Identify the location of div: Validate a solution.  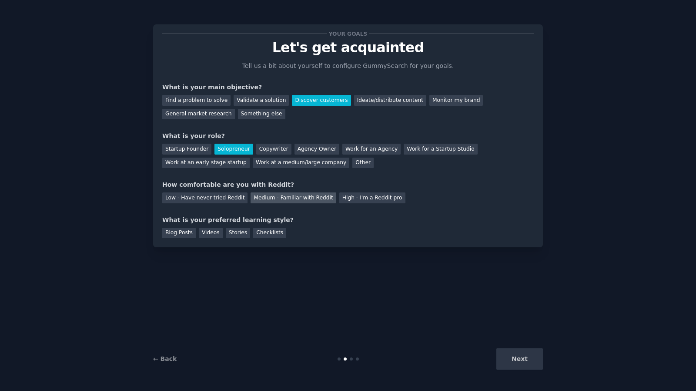
(261, 100).